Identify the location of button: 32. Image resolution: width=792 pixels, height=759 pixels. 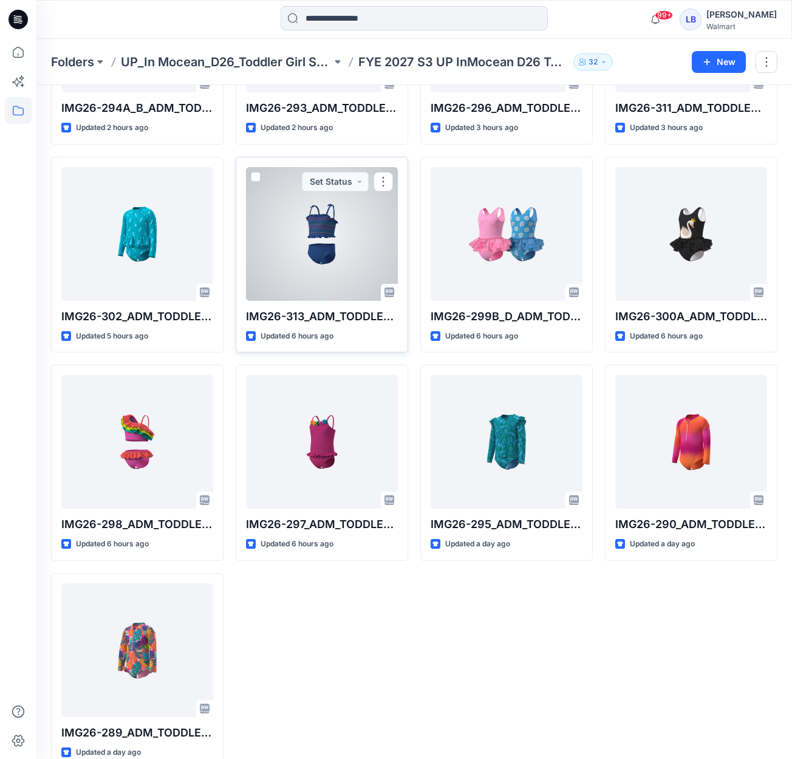
(593, 62).